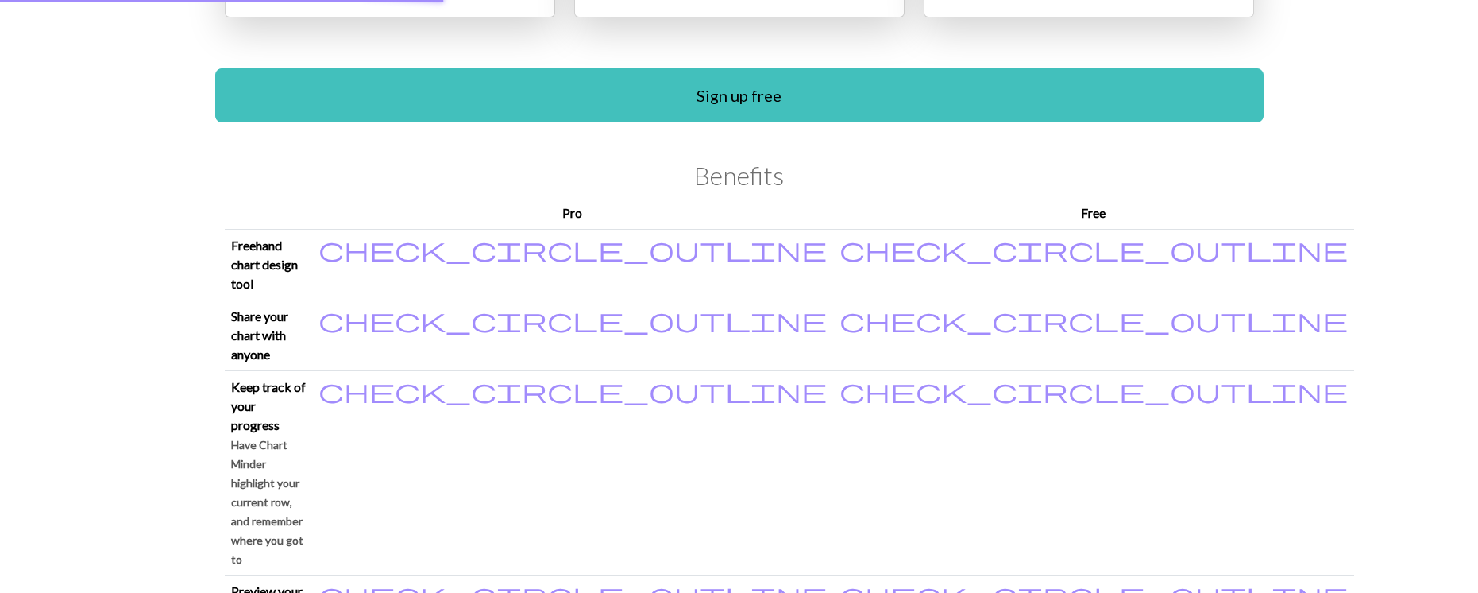  What do you see at coordinates (740, 176) in the screenshot?
I see `h2: Benefits` at bounding box center [740, 176].